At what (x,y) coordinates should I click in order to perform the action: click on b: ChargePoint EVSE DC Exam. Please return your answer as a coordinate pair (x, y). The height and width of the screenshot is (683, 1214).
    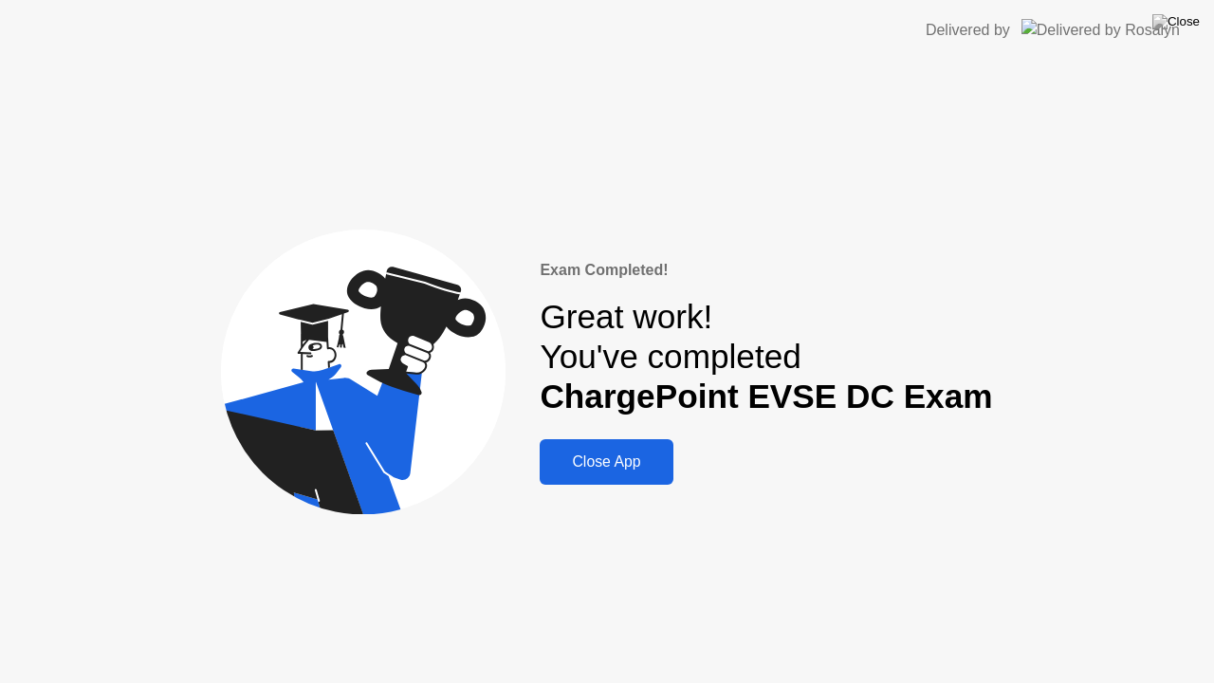
    Looking at the image, I should click on (765, 396).